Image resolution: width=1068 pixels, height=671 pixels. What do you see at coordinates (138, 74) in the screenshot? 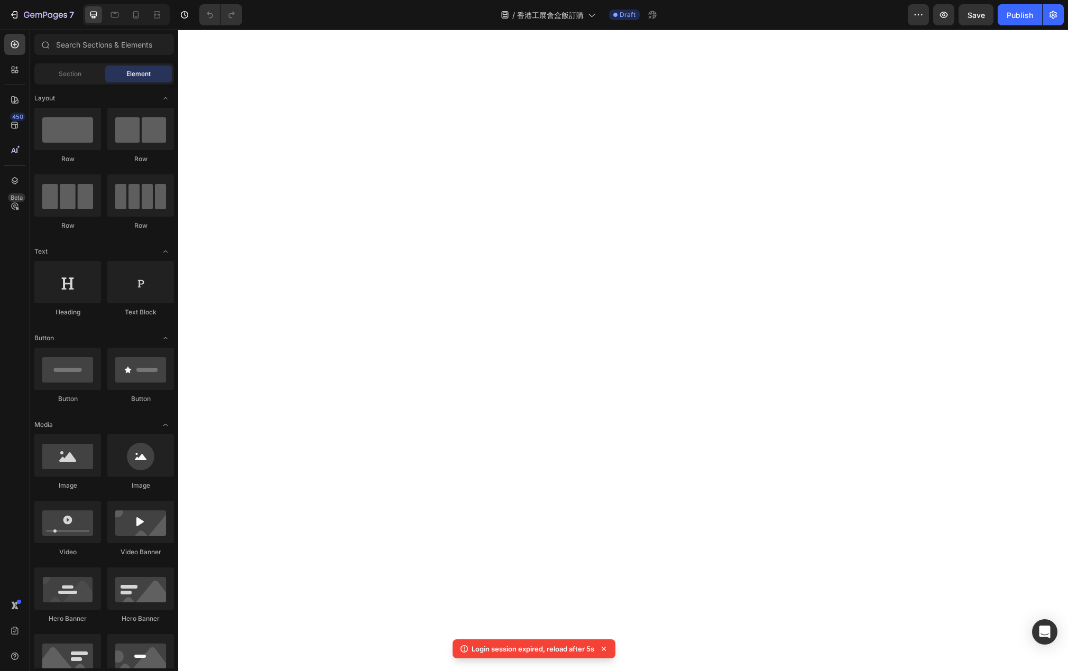
I see `span: Element` at bounding box center [138, 74].